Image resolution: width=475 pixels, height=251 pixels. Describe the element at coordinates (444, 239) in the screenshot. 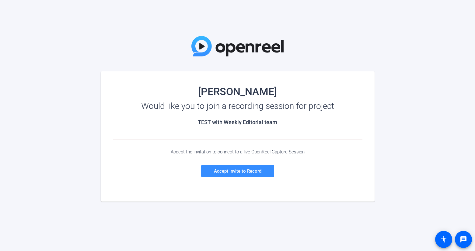

I see `mat-icon: accessibility` at that location.